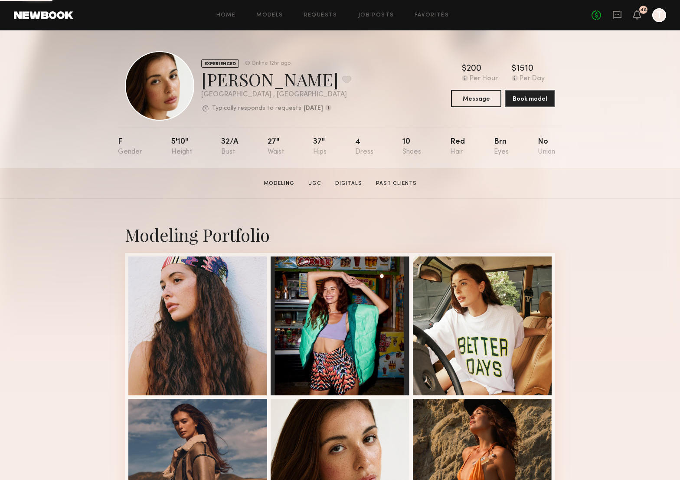 The height and width of the screenshot is (480, 680). Describe the element at coordinates (530, 98) in the screenshot. I see `a: Book model` at that location.